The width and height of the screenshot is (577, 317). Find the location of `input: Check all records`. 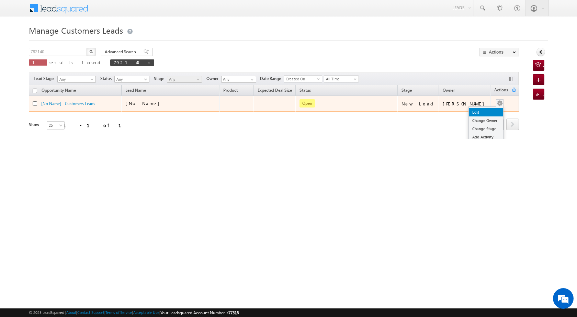

input: Check all records is located at coordinates (35, 91).